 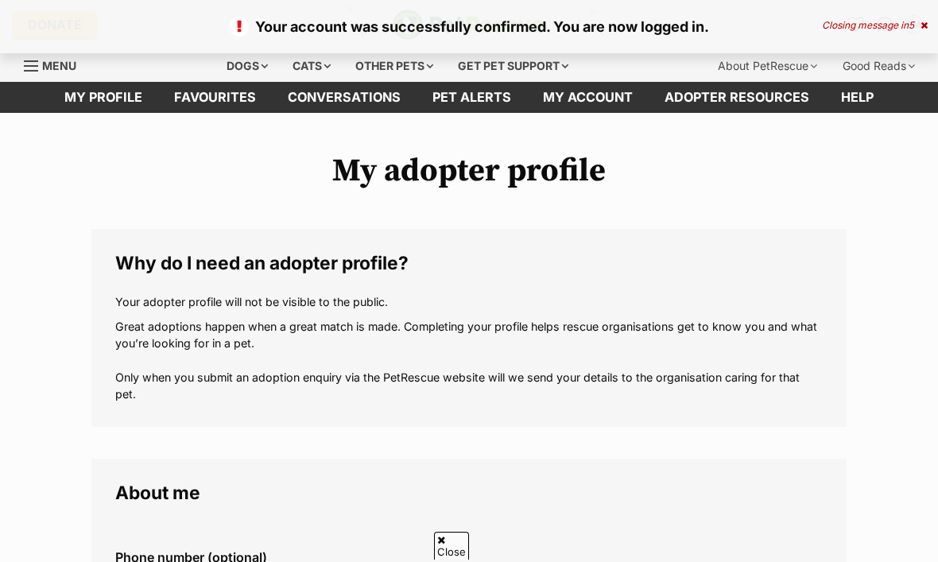 I want to click on h1: My adopter profile, so click(x=469, y=171).